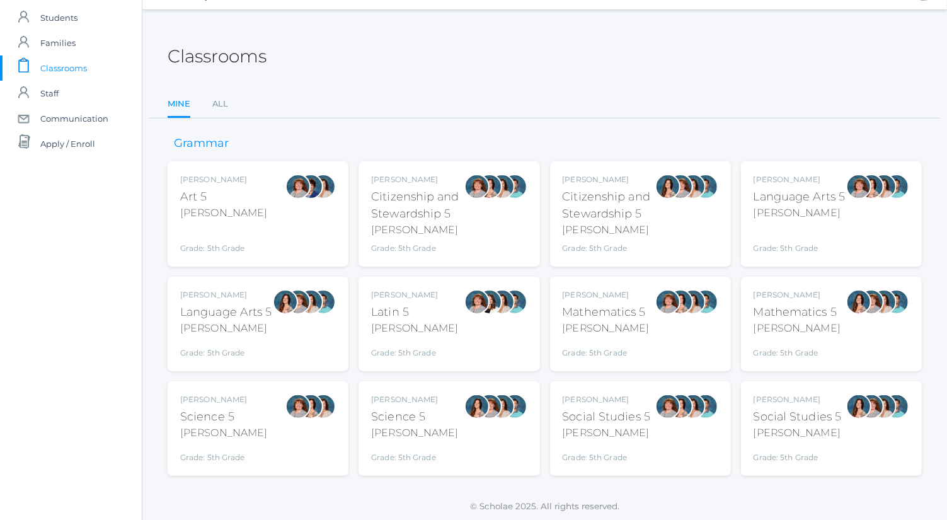 This screenshot has width=947, height=520. What do you see at coordinates (74, 118) in the screenshot?
I see `span: Communication` at bounding box center [74, 118].